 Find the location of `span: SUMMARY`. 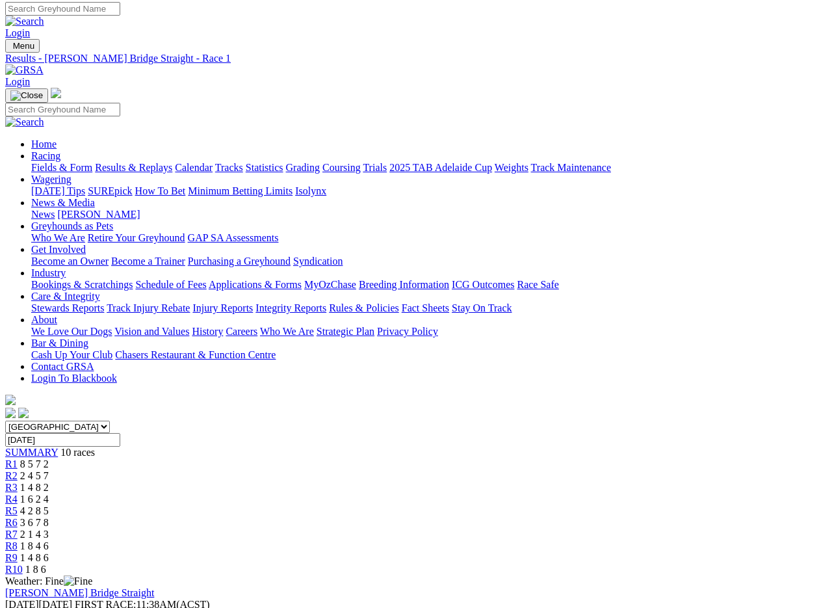

span: SUMMARY is located at coordinates (31, 452).